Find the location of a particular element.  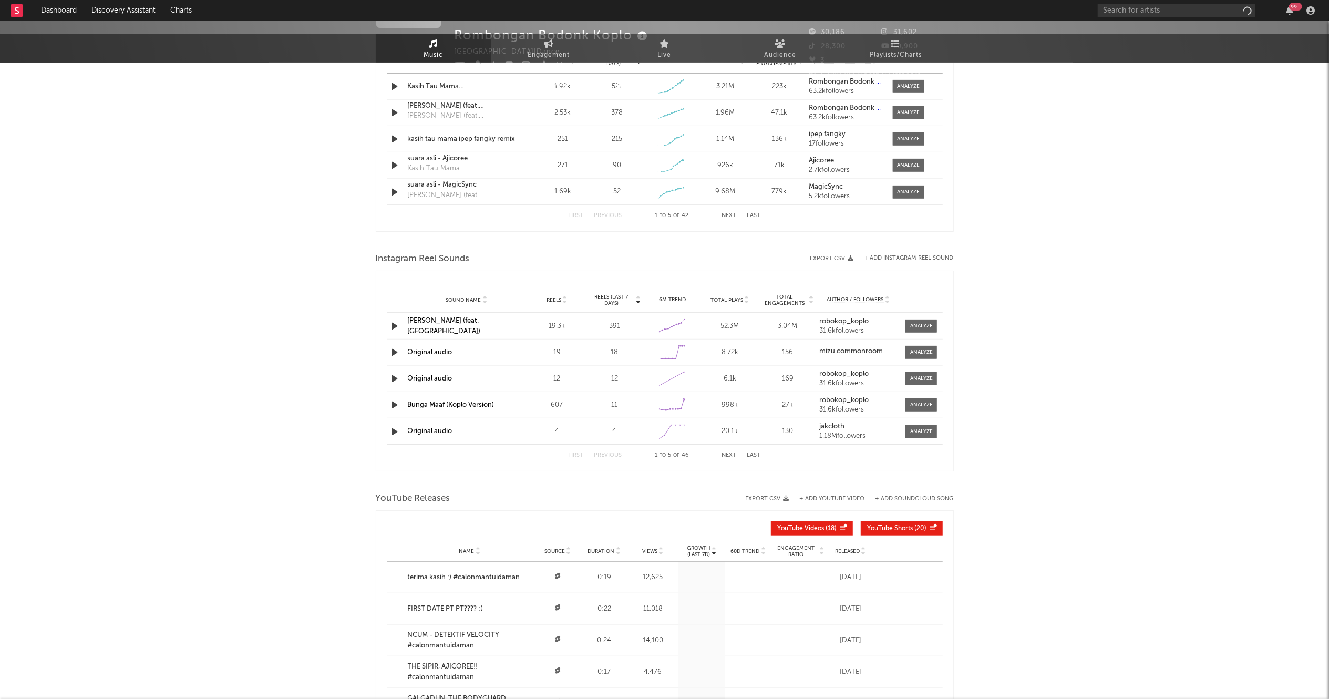

span: Released is located at coordinates (847, 551).